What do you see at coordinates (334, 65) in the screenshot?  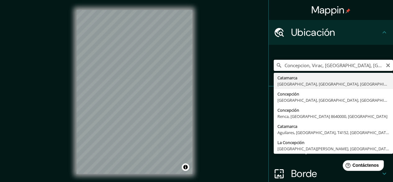 I see `input: Elige tu ciudad o zona` at bounding box center [334, 65].